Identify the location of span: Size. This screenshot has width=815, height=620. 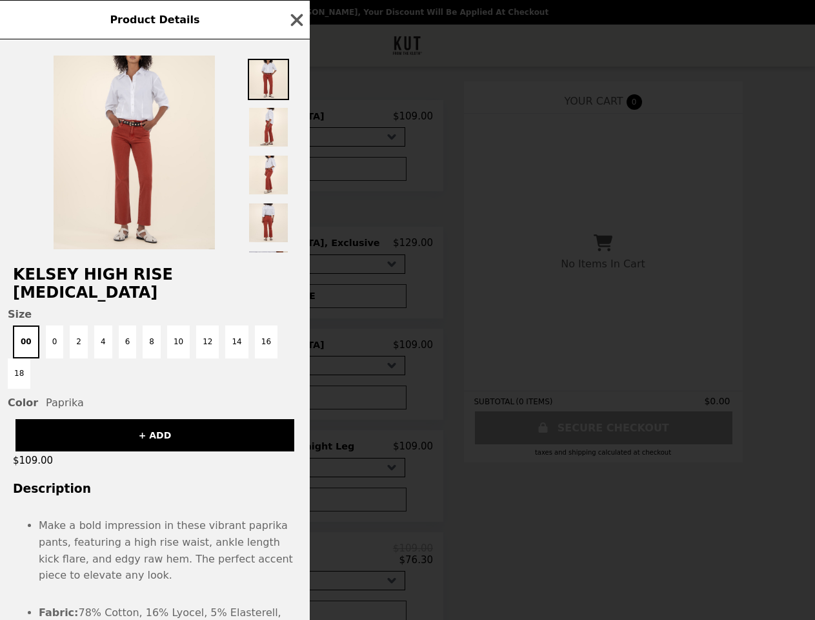
(155, 314).